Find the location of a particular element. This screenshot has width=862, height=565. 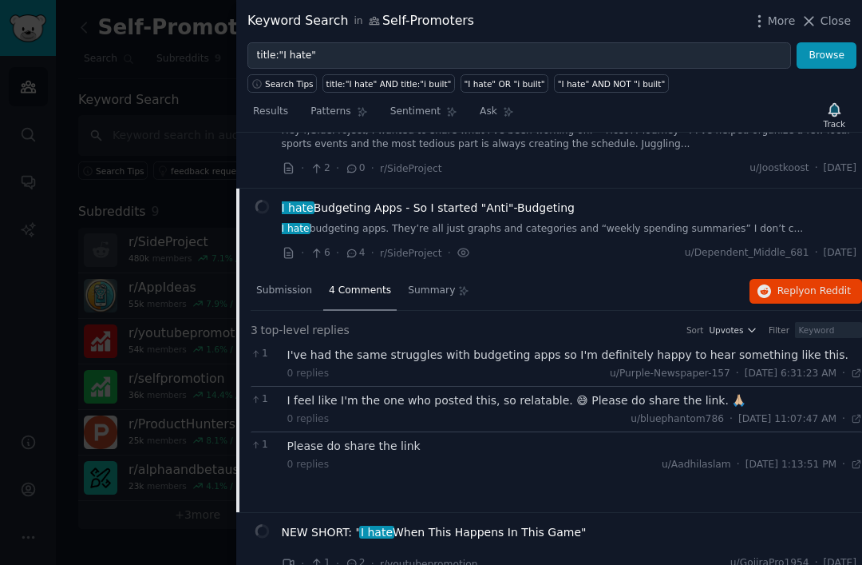

button: Upvotes is located at coordinates (733, 330).